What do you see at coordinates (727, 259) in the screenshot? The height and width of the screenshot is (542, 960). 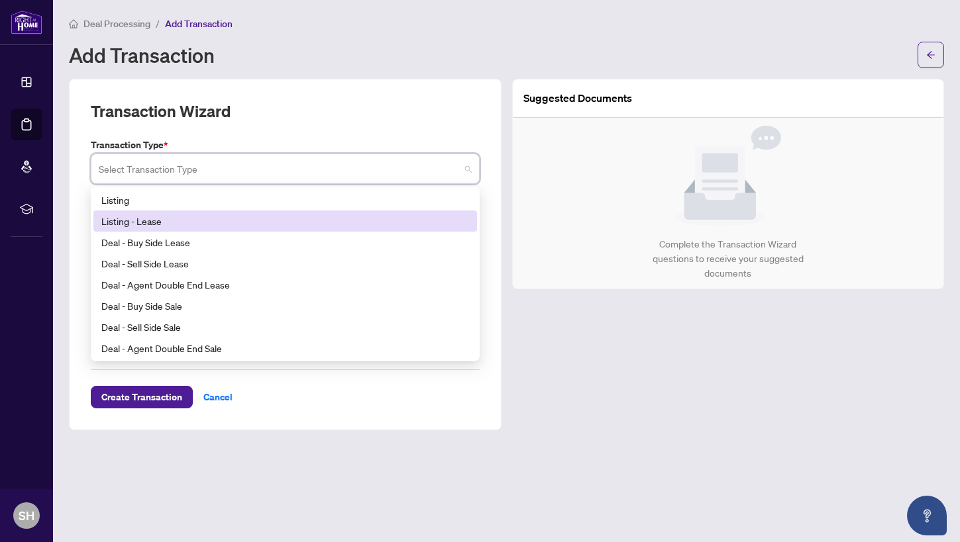 I see `div: Complete the Transaction Wizard questions to receive your suggested documents` at bounding box center [727, 259].